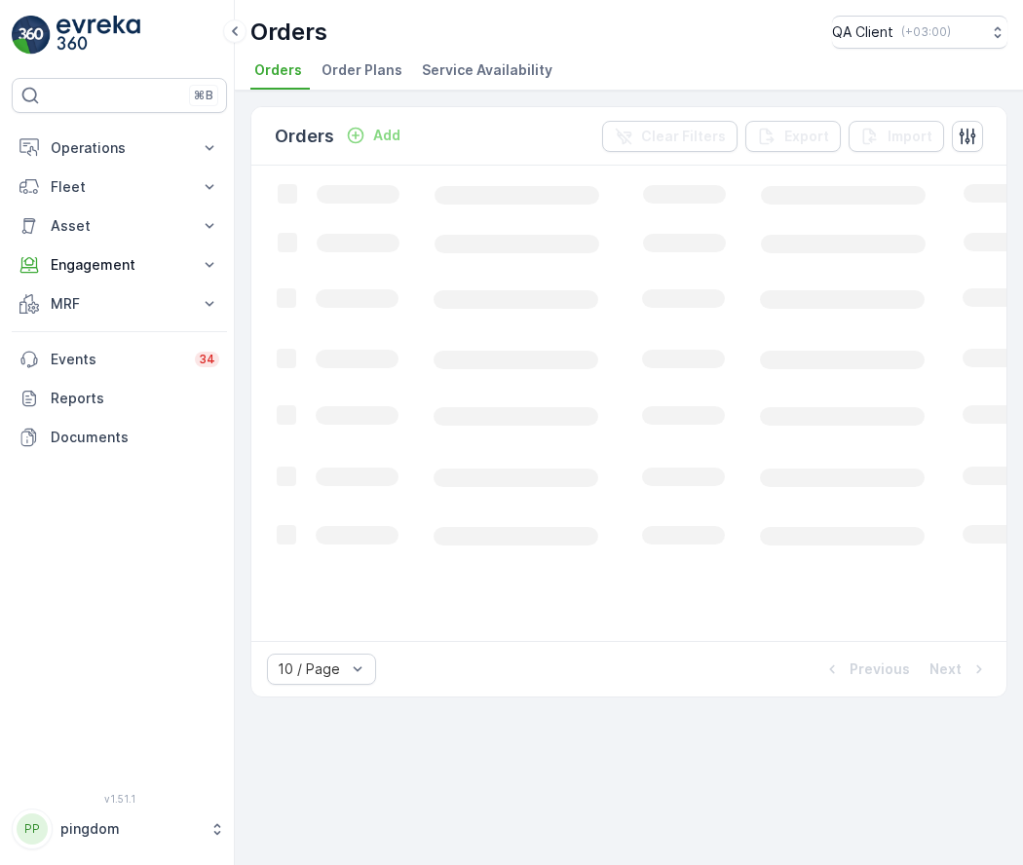  I want to click on button: PPpingdom, so click(119, 829).